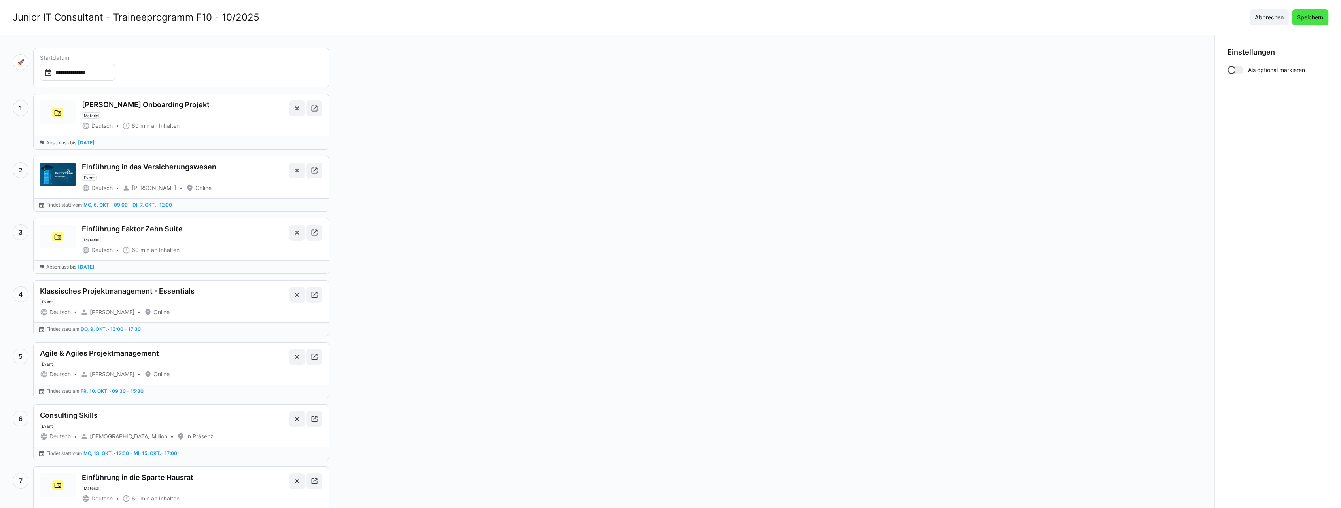 Image resolution: width=1341 pixels, height=508 pixels. I want to click on span: Mo, 13. Okt. · 12:30 - Mi, 15. Okt. · 17:00, so click(130, 453).